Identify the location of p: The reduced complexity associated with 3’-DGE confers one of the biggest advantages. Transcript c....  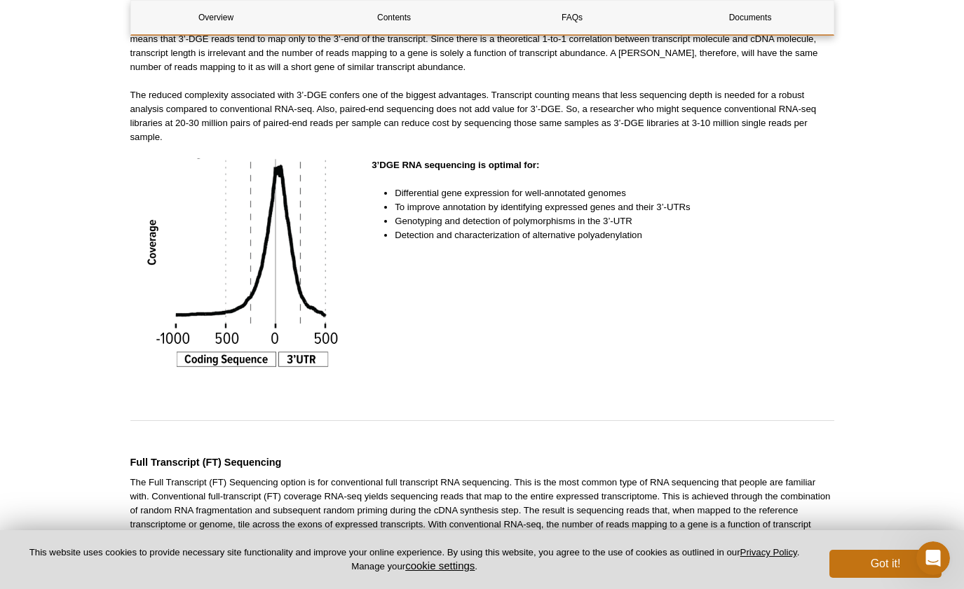
(482, 116).